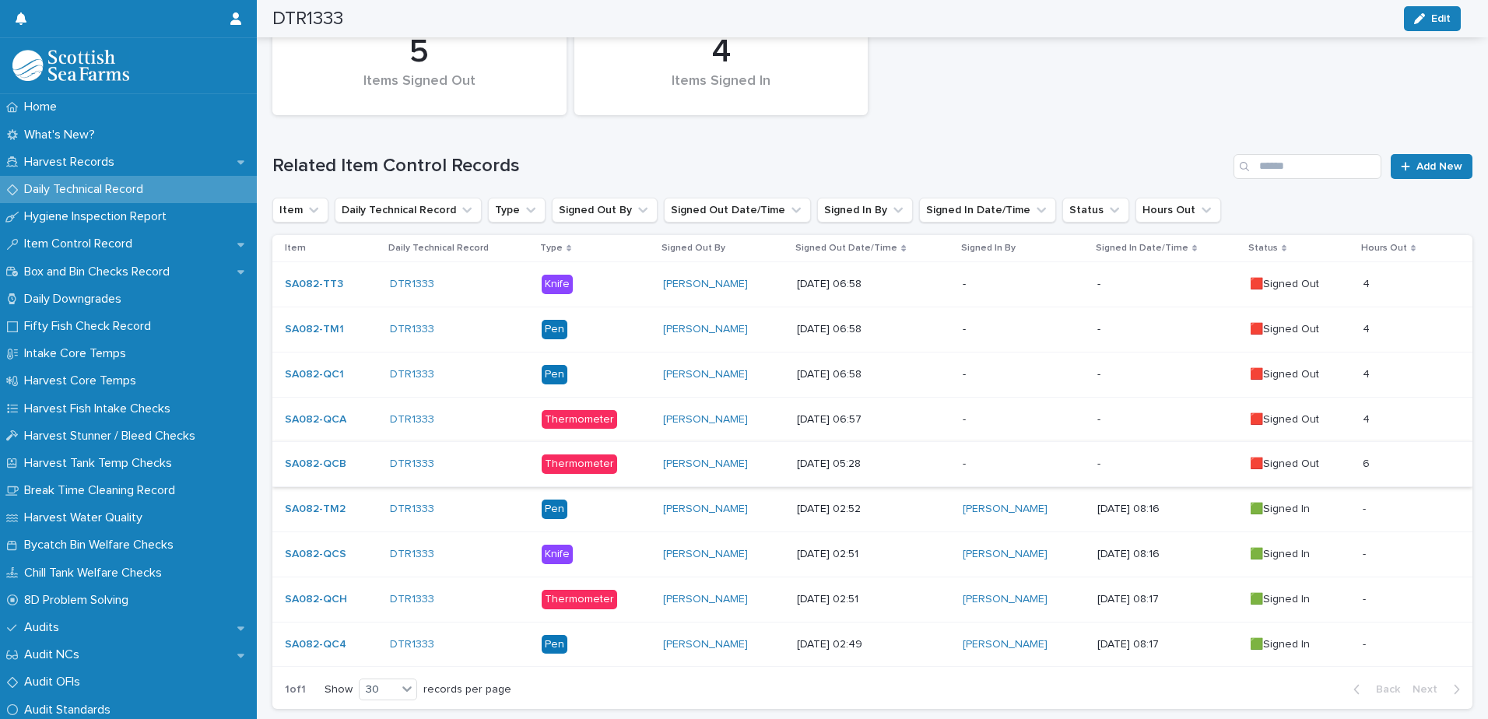 The height and width of the screenshot is (719, 1488). I want to click on p: What's New?, so click(62, 135).